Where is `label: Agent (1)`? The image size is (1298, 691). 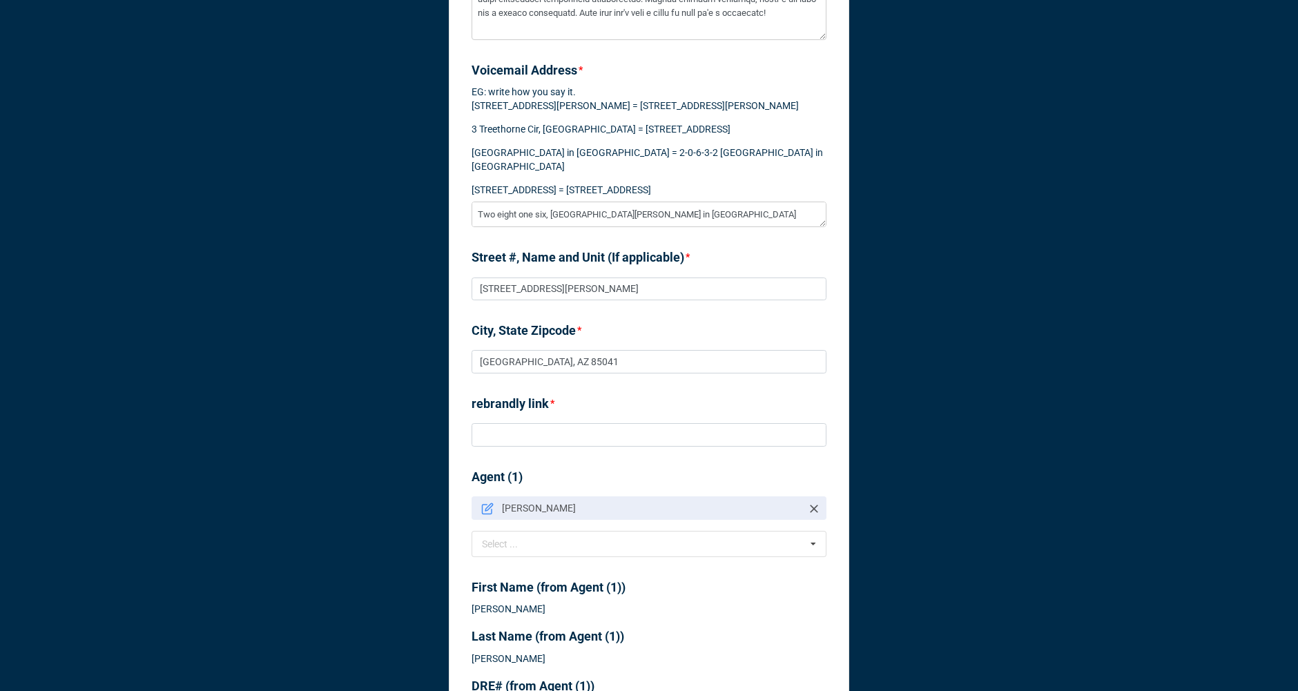 label: Agent (1) is located at coordinates (497, 477).